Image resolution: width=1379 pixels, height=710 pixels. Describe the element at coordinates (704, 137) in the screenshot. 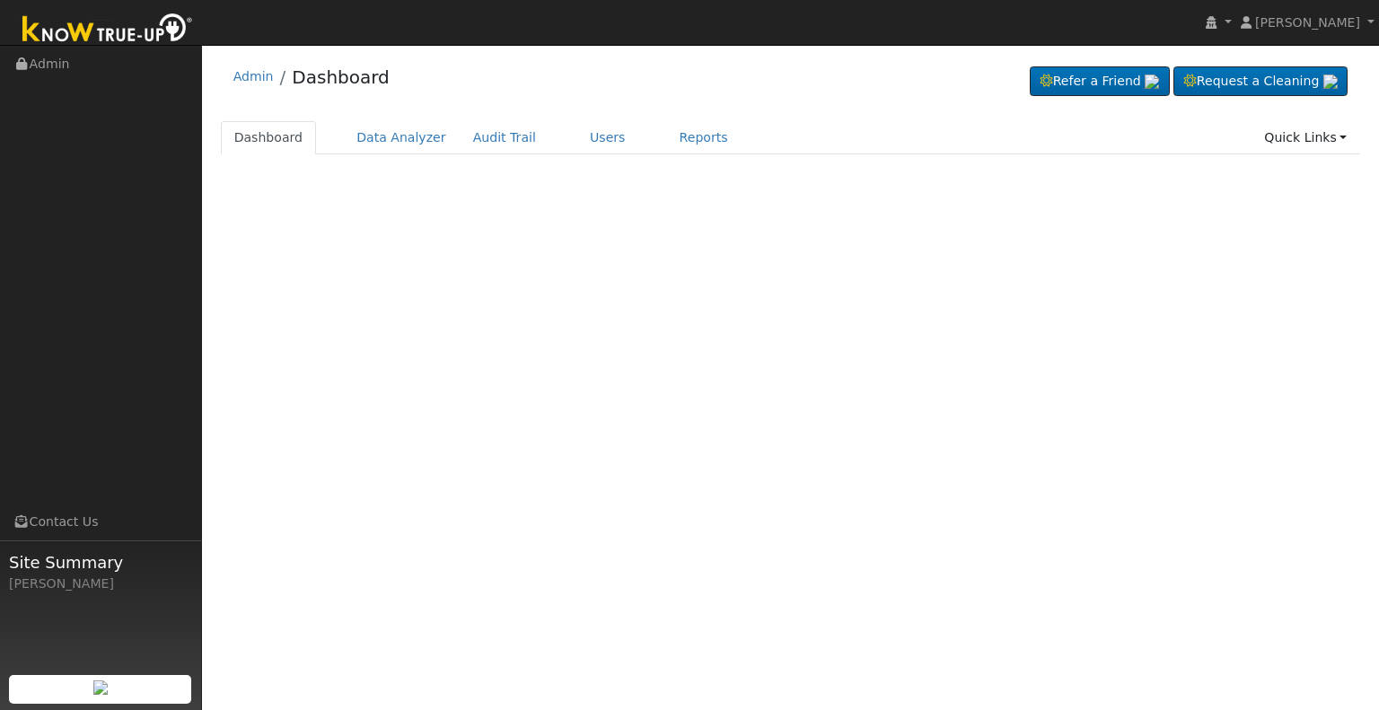

I see `a: Reports` at that location.